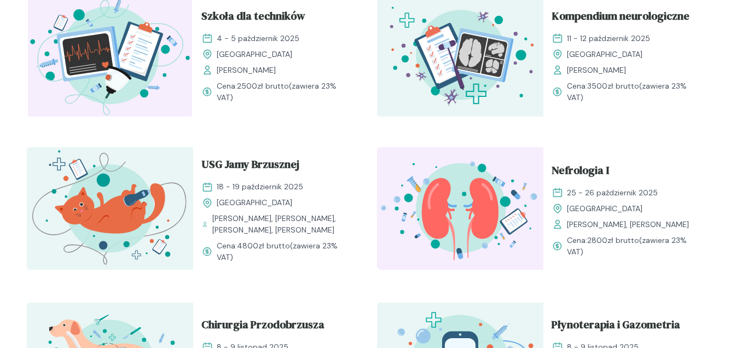 The image size is (736, 348). Describe the element at coordinates (616, 327) in the screenshot. I see `span: Płynoterapia i Gazometria` at that location.